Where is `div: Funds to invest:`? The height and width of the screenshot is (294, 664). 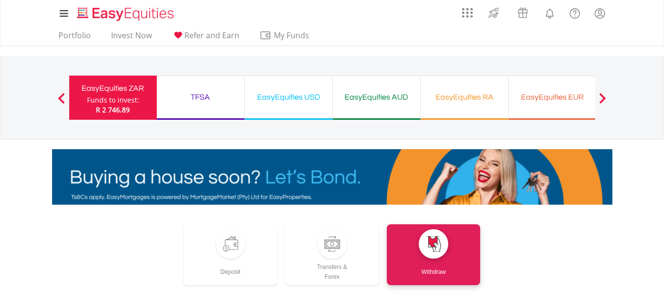 div: Funds to invest: is located at coordinates (113, 100).